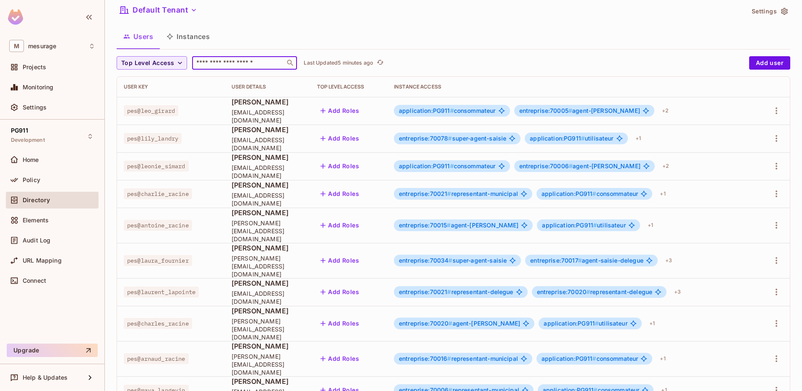 The image size is (802, 391). I want to click on span: Elements, so click(36, 220).